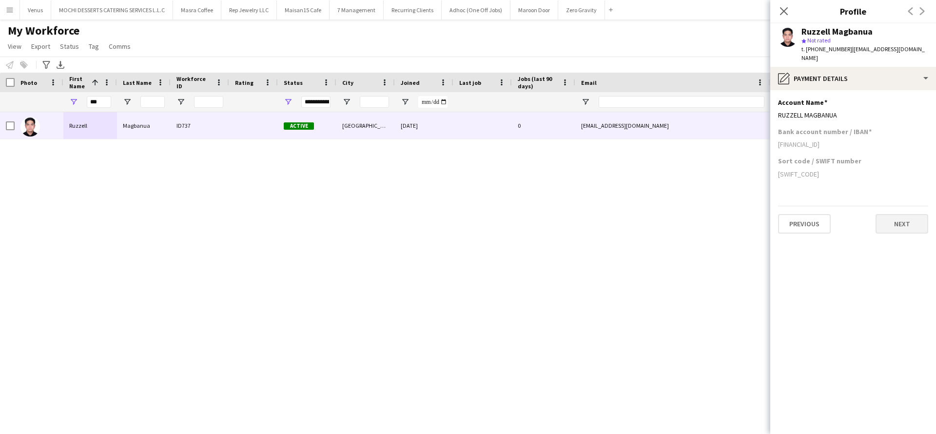 The height and width of the screenshot is (434, 936). I want to click on button: Next, so click(902, 224).